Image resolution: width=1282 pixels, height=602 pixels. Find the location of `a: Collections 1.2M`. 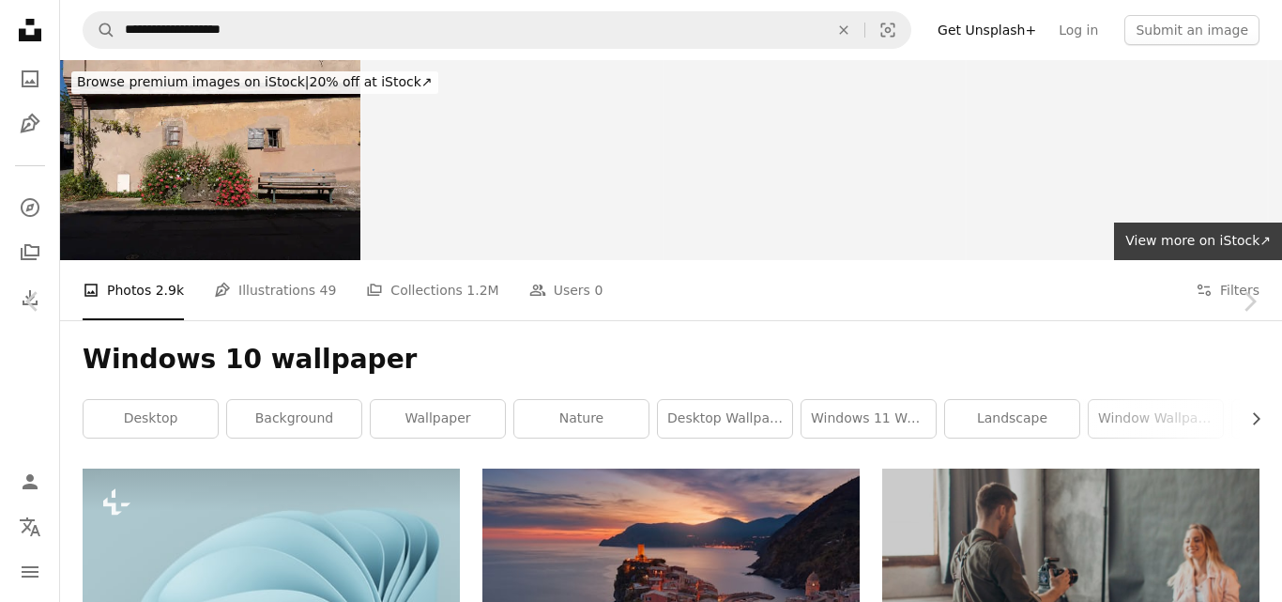

a: Collections 1.2M is located at coordinates (432, 290).